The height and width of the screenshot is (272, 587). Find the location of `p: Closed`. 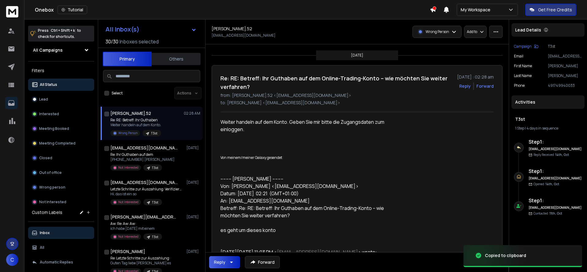

p: Closed is located at coordinates (46, 158).